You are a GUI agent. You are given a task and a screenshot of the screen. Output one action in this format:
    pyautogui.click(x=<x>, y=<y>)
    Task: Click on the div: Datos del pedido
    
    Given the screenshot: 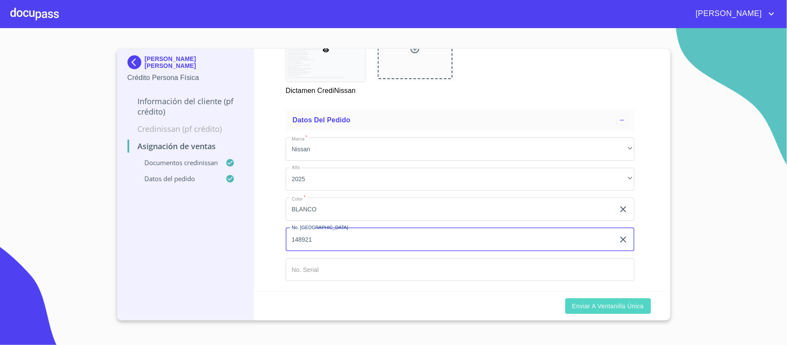 What is the action you would take?
    pyautogui.click(x=460, y=120)
    